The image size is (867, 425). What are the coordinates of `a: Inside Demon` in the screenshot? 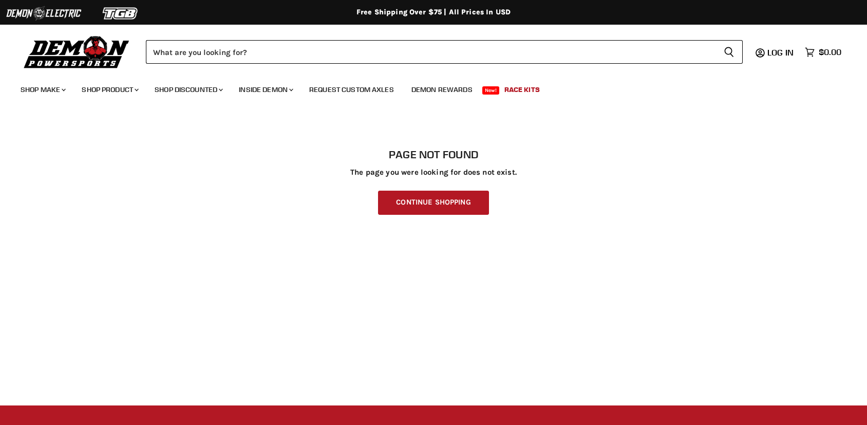 It's located at (265, 89).